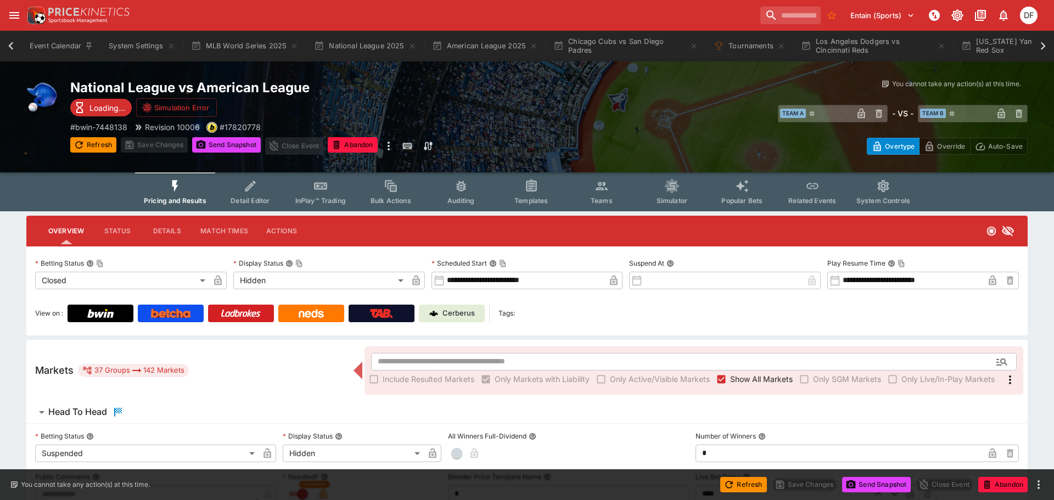 Image resolution: width=1054 pixels, height=500 pixels. What do you see at coordinates (793, 113) in the screenshot?
I see `span: Team A` at bounding box center [793, 113].